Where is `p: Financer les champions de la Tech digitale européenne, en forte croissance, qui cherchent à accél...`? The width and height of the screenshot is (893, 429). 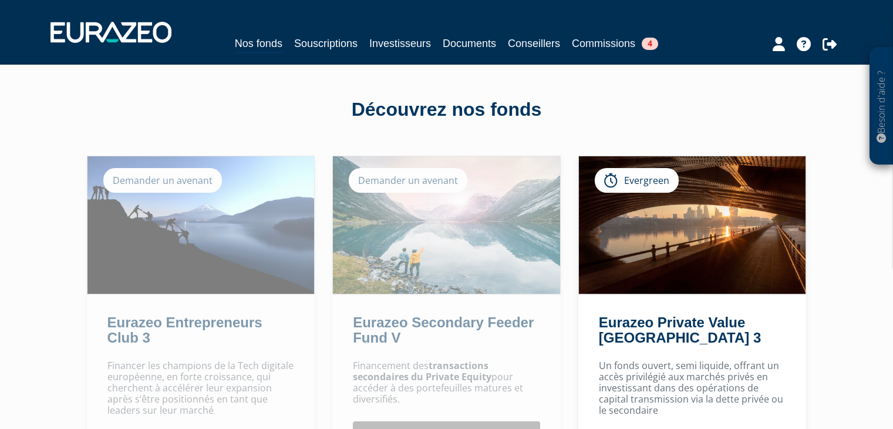
p: Financer les champions de la Tech digitale européenne, en forte croissance, qui cherchent à accél... is located at coordinates (201, 388).